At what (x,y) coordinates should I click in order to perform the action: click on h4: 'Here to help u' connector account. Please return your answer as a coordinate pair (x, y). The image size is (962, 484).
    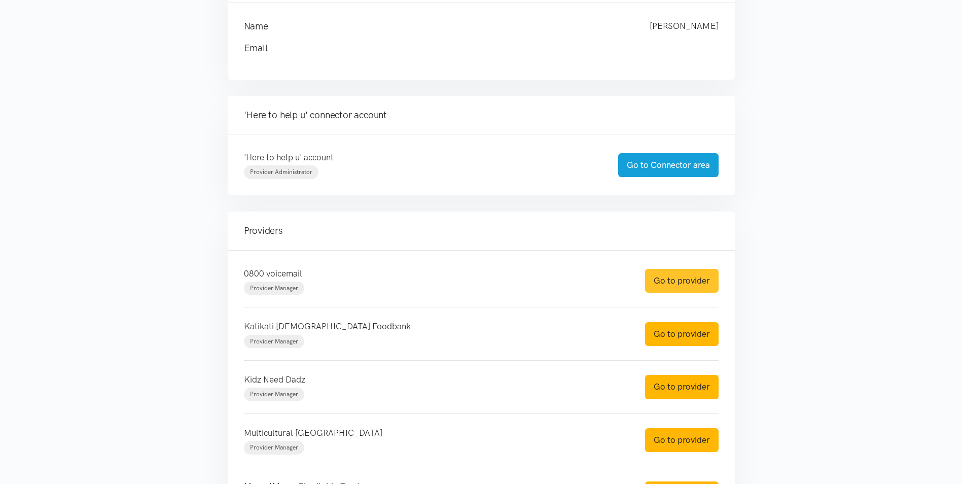
    Looking at the image, I should click on (481, 115).